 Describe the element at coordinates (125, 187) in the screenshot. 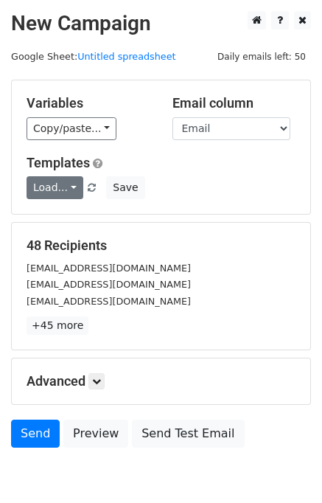

I see `button: Save` at that location.